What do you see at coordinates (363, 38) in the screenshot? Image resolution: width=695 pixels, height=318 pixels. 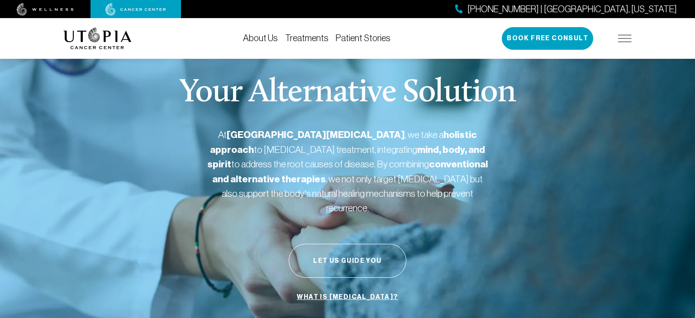 I see `a: Patient Stories` at bounding box center [363, 38].